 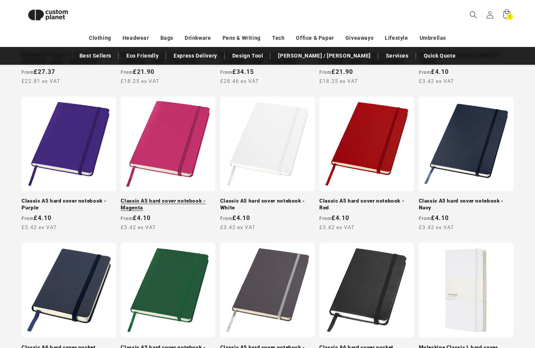 What do you see at coordinates (398, 56) in the screenshot?
I see `a: Services` at bounding box center [398, 56].